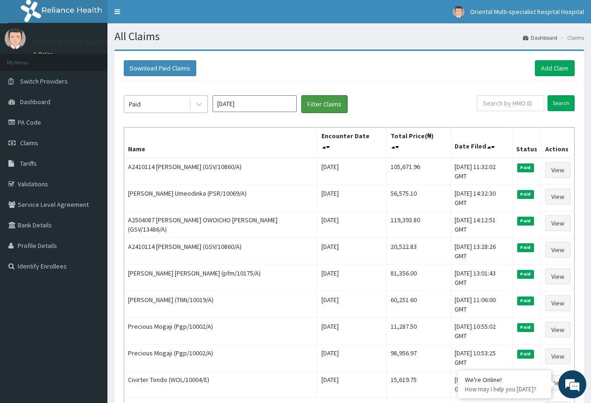  What do you see at coordinates (44, 81) in the screenshot?
I see `span: Switch Providers` at bounding box center [44, 81].